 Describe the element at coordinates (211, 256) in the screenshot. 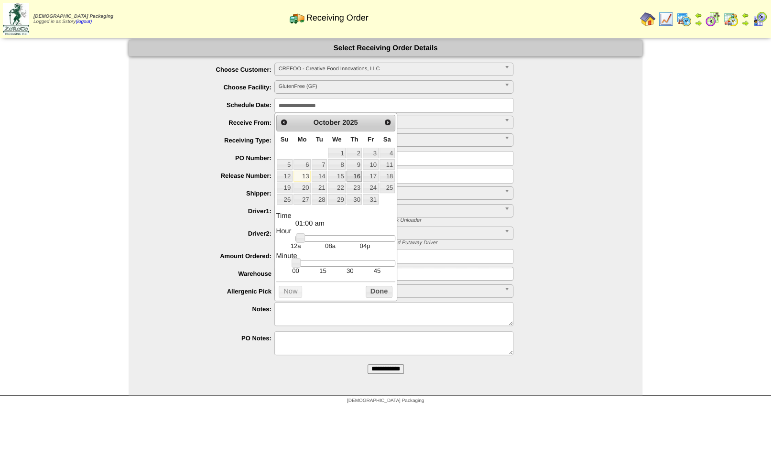

I see `label: Amount Ordered:` at that location.